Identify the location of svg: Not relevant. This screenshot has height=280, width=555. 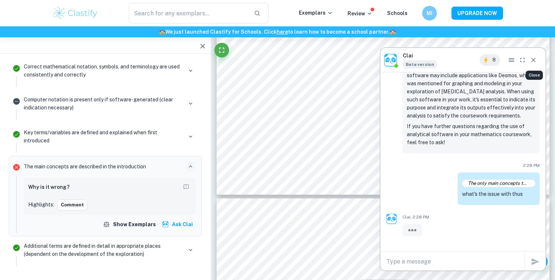
(16, 101).